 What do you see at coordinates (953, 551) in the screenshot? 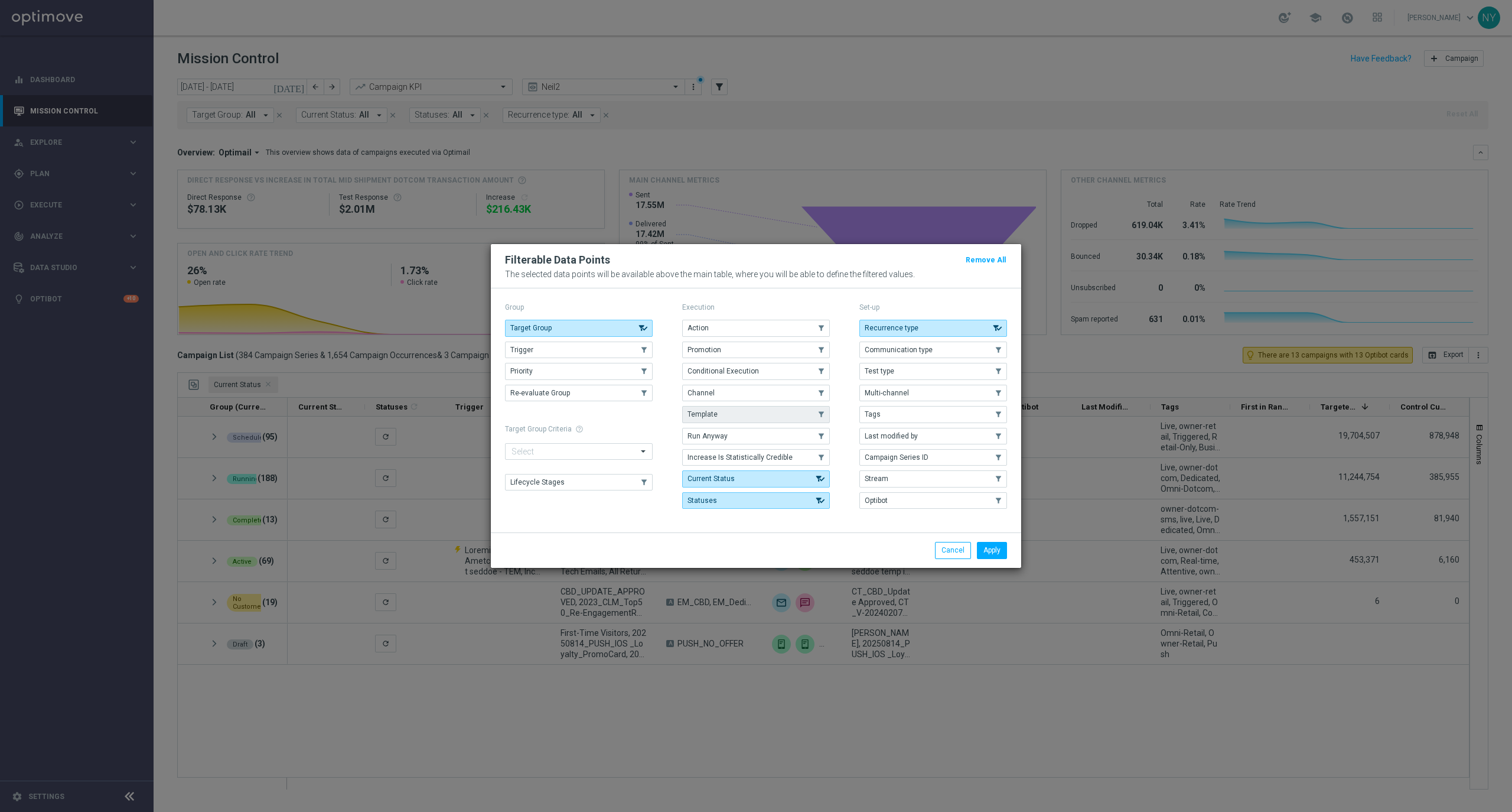
I see `button: Cancel` at bounding box center [953, 551].